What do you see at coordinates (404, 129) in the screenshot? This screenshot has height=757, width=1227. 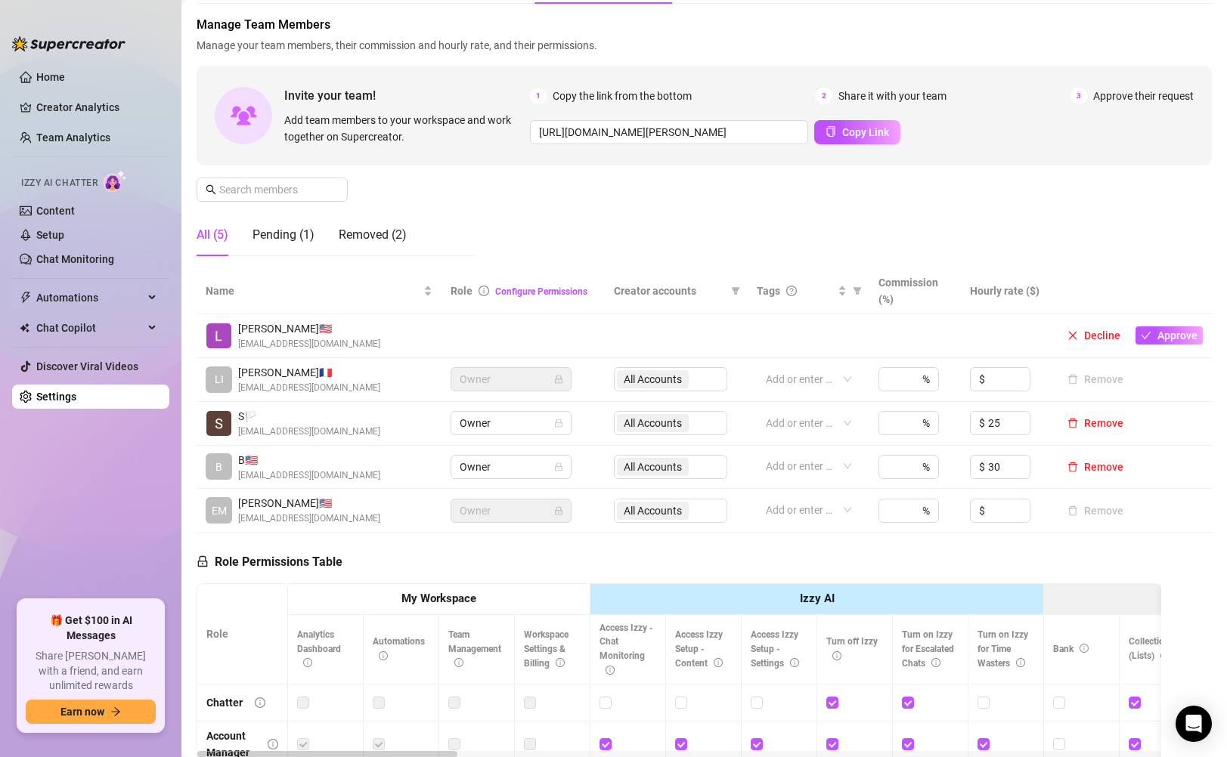 I see `span: Add team members to your workspace and work together on Supercreator.` at bounding box center [404, 129].